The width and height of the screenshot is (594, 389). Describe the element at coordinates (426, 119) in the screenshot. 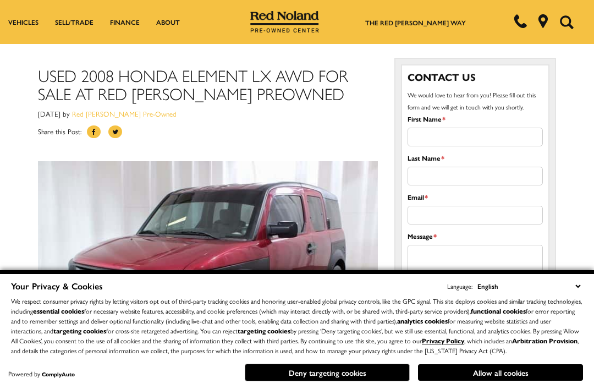

I see `label: First Name` at that location.